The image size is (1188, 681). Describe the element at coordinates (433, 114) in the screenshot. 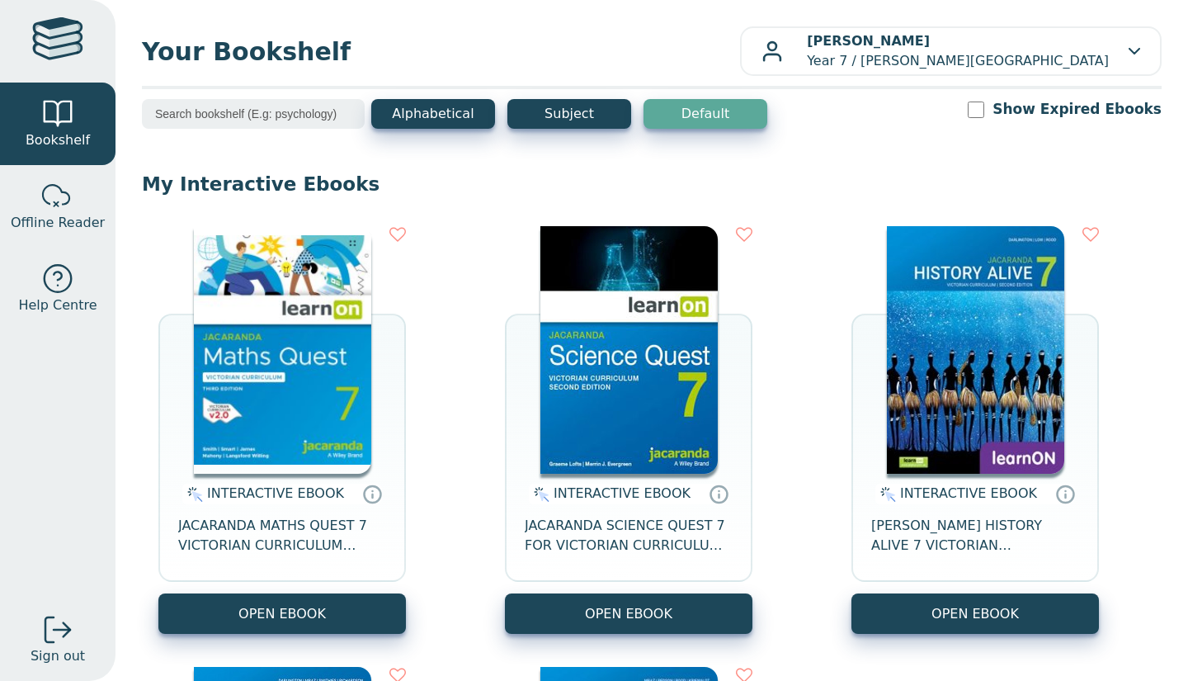

I see `button: Alphabetical` at that location.